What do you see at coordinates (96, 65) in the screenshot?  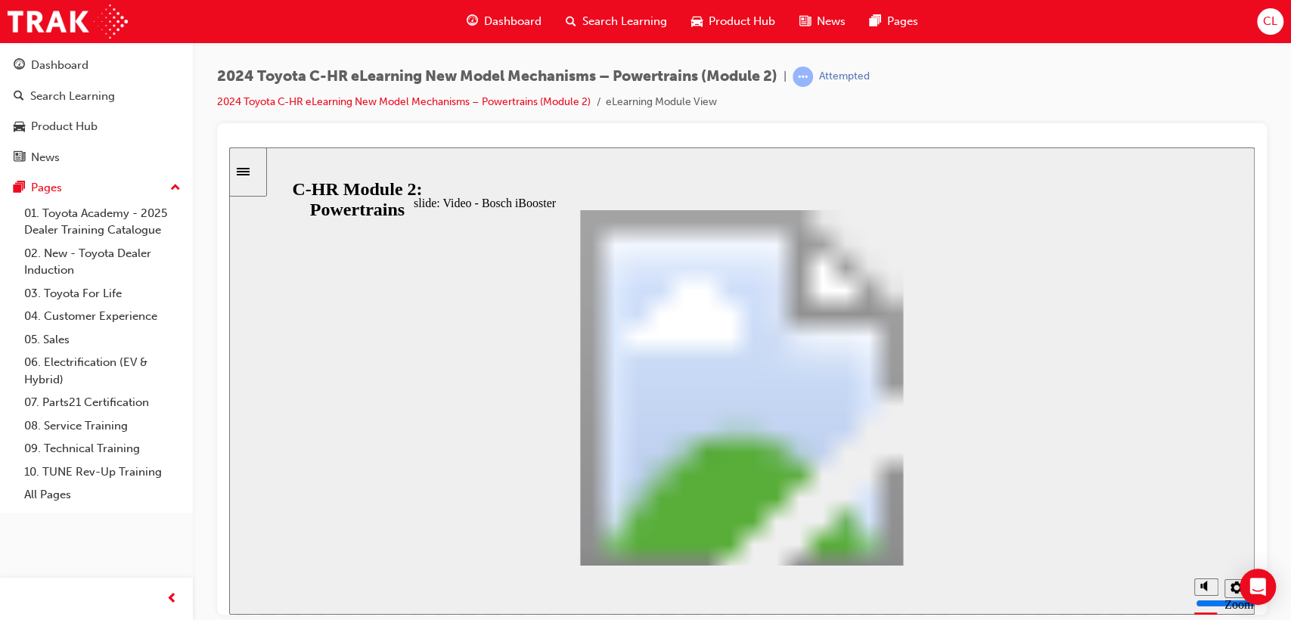 I see `a: Dashboard` at bounding box center [96, 65].